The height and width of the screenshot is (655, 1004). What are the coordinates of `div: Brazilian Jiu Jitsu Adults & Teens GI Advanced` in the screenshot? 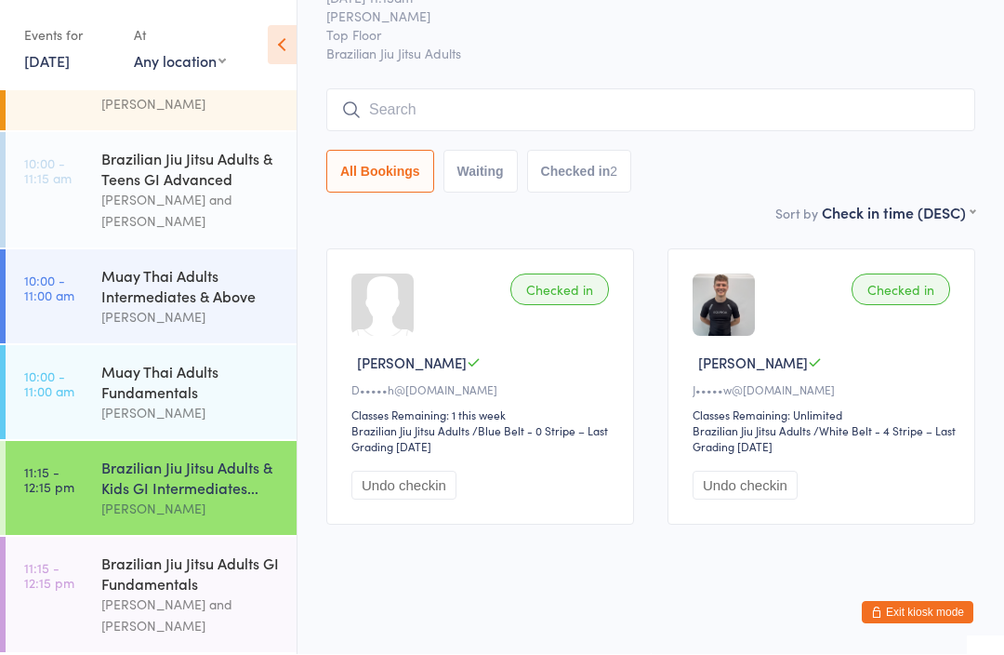 It's located at (191, 169).